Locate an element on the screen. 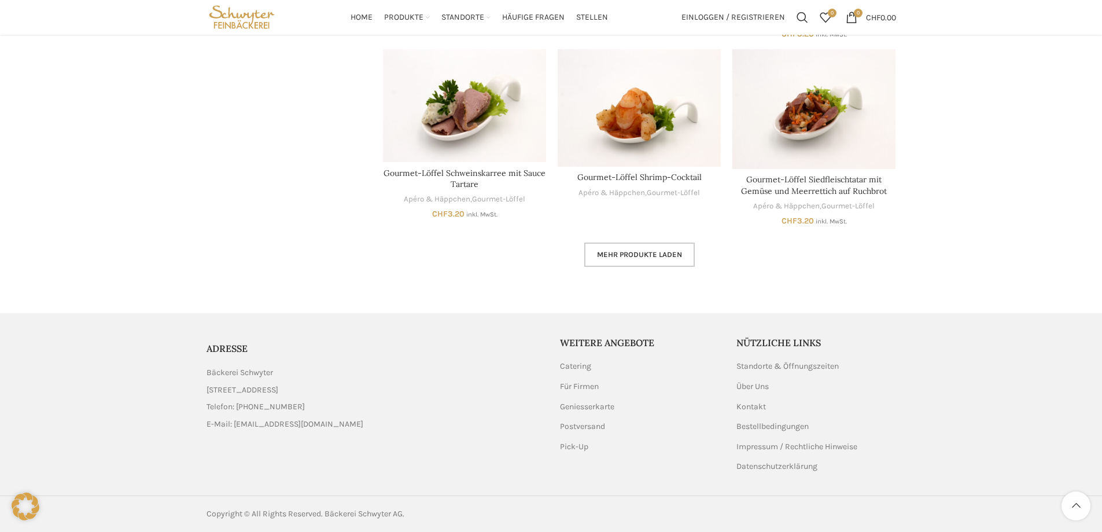 This screenshot has height=532, width=1102. a: Einloggen / Registrieren is located at coordinates (733, 17).